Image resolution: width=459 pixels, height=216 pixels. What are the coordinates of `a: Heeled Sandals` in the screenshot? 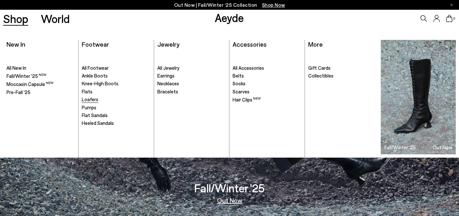 It's located at (116, 123).